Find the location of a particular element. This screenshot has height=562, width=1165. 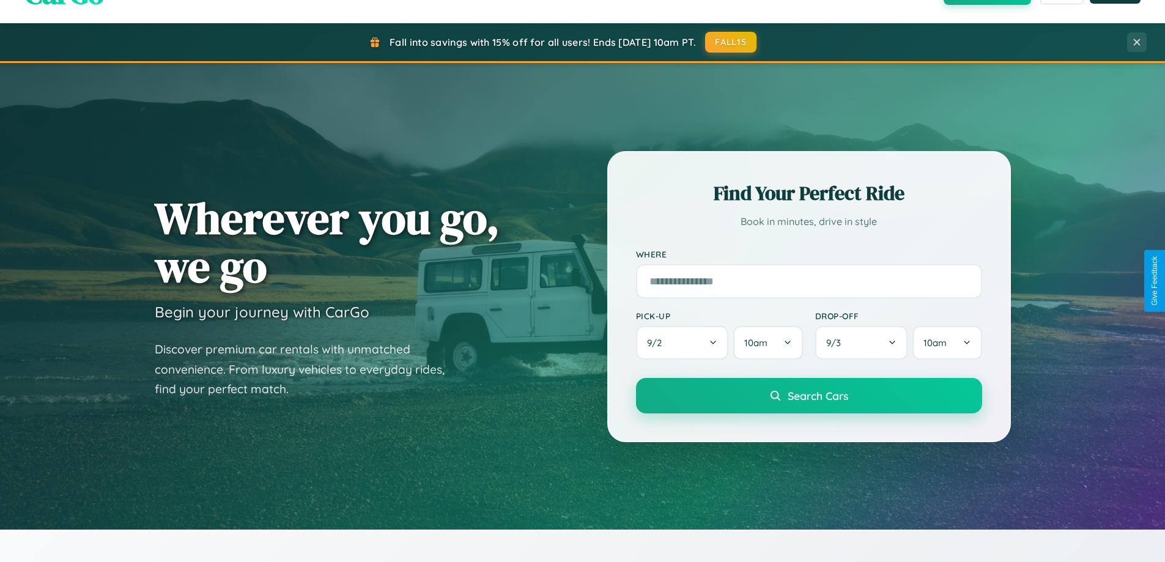

button: Search Cars is located at coordinates (809, 396).